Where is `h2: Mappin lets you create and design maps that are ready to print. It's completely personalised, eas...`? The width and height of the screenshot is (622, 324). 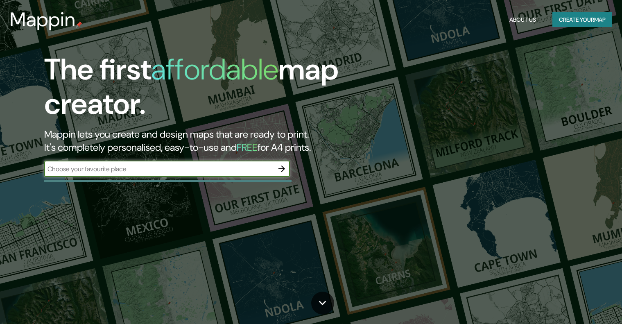 h2: Mappin lets you create and design maps that are ready to print. It's completely personalised, eas... is located at coordinates (200, 141).